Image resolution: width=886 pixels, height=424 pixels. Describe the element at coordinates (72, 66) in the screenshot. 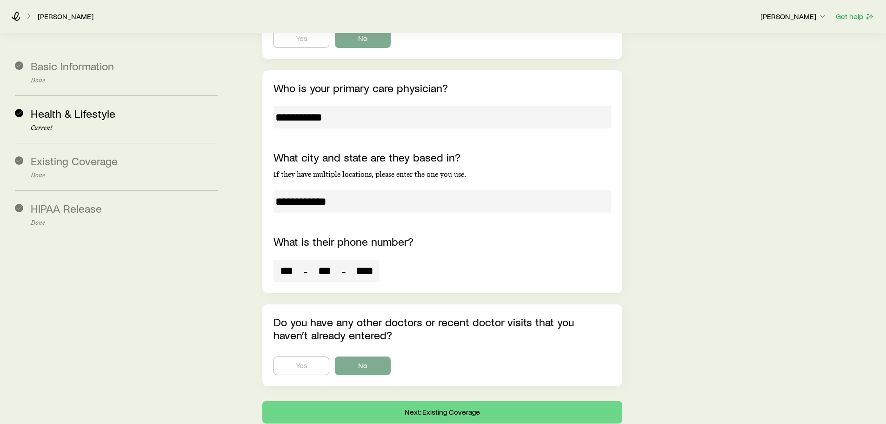

I see `span: Basic Information` at that location.